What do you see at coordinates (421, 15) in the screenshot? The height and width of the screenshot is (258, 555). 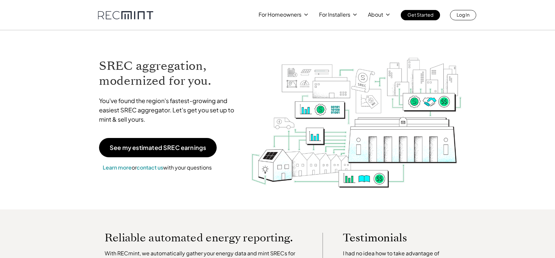 I see `p: Get Started` at bounding box center [421, 15].